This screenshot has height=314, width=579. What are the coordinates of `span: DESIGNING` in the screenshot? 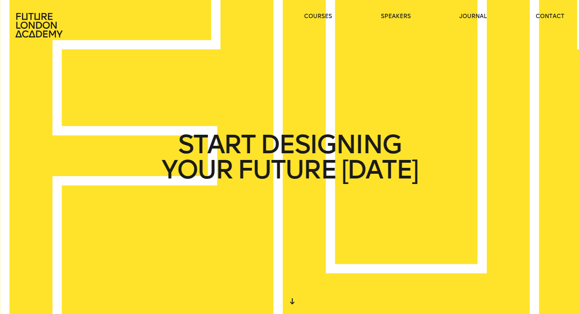 It's located at (331, 145).